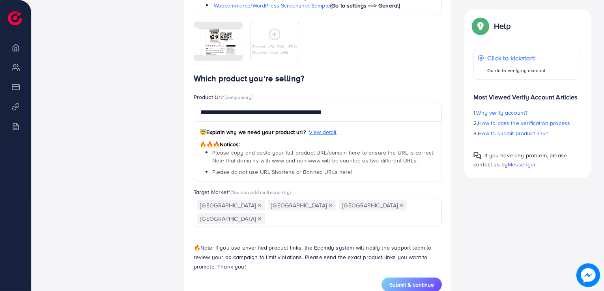 The image size is (604, 291). Describe the element at coordinates (588, 275) in the screenshot. I see `img: image` at that location.